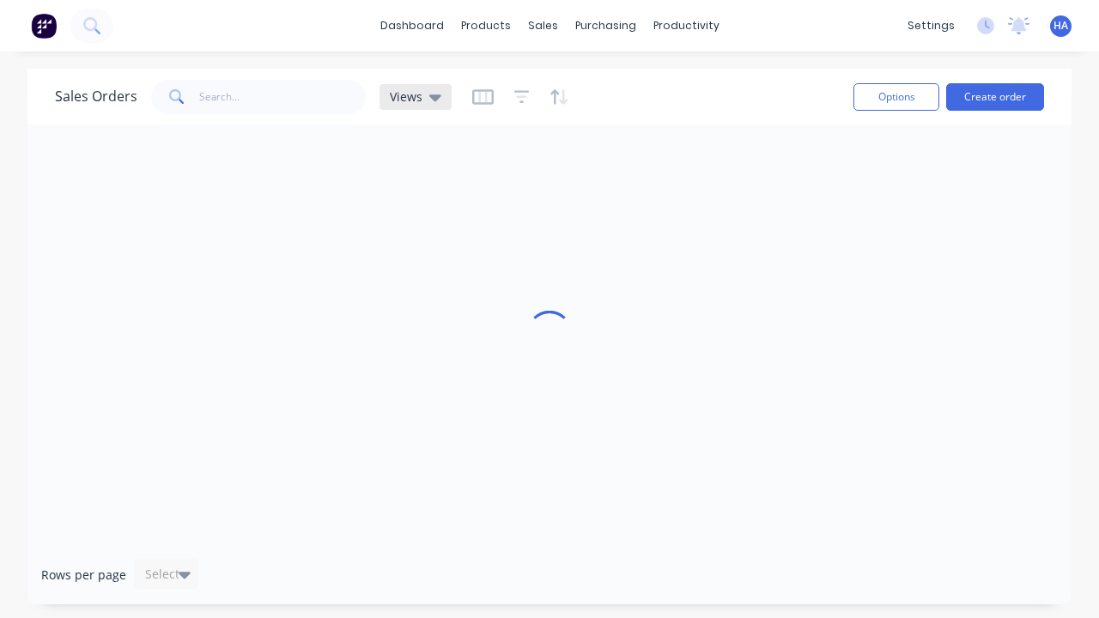 This screenshot has height=618, width=1099. What do you see at coordinates (543, 26) in the screenshot?
I see `div: sales` at bounding box center [543, 26].